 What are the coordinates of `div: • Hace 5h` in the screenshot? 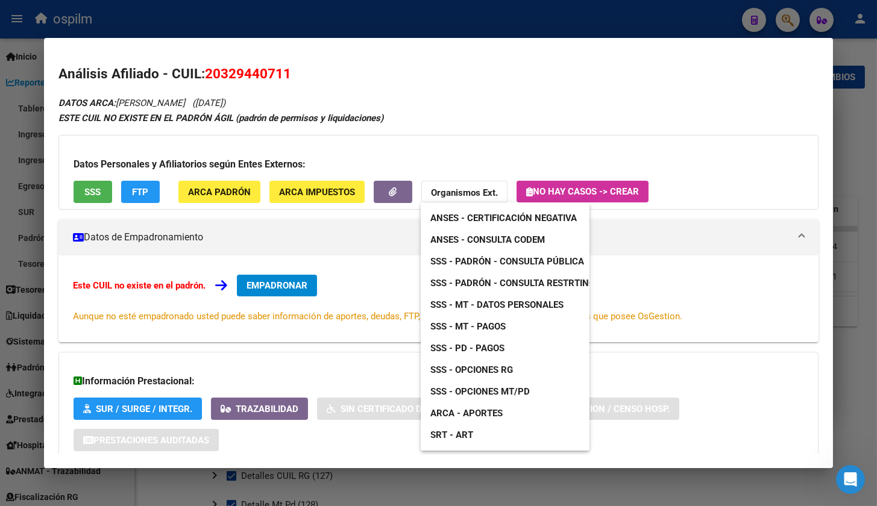 It's located at (146, 209).